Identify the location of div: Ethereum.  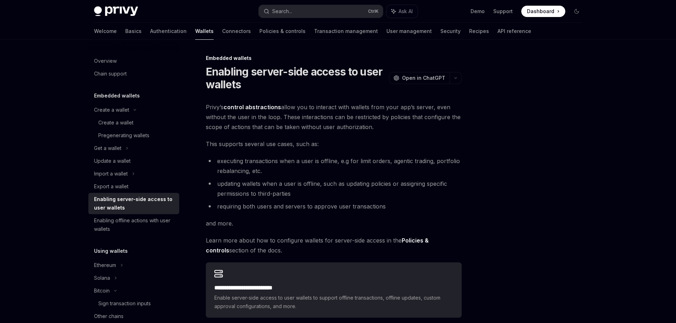
(105, 265).